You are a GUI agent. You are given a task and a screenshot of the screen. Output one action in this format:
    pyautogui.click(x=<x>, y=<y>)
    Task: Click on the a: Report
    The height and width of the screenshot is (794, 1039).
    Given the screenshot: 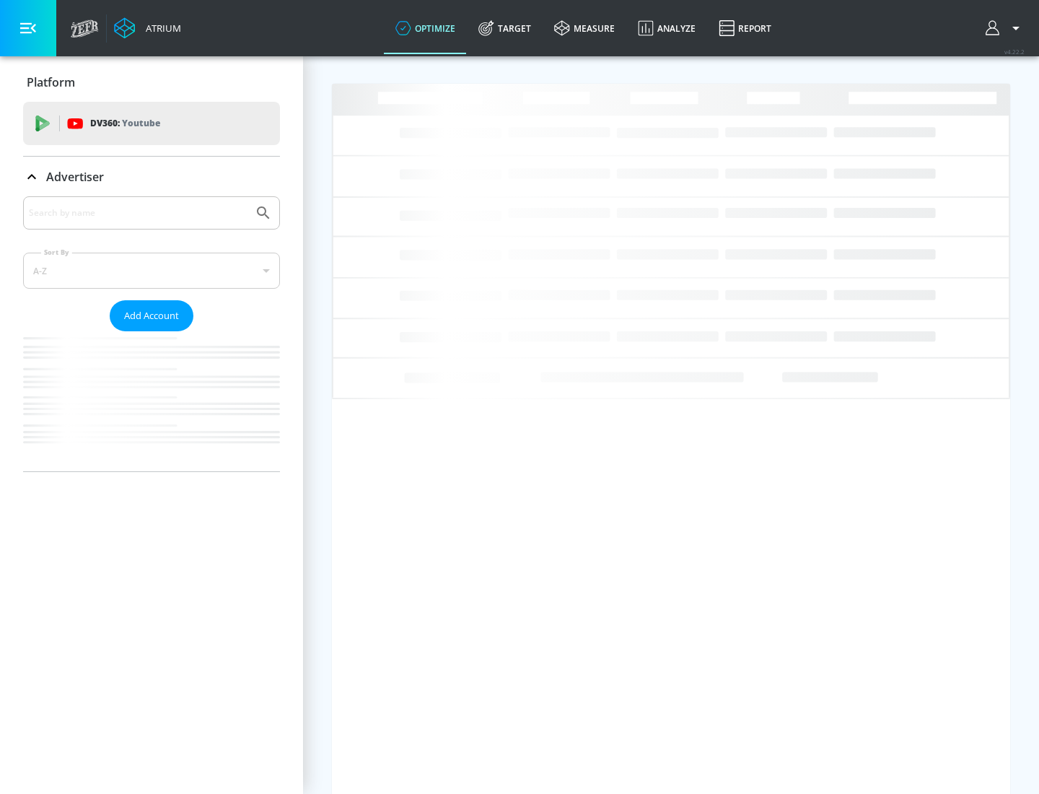 What is the action you would take?
    pyautogui.click(x=745, y=28)
    